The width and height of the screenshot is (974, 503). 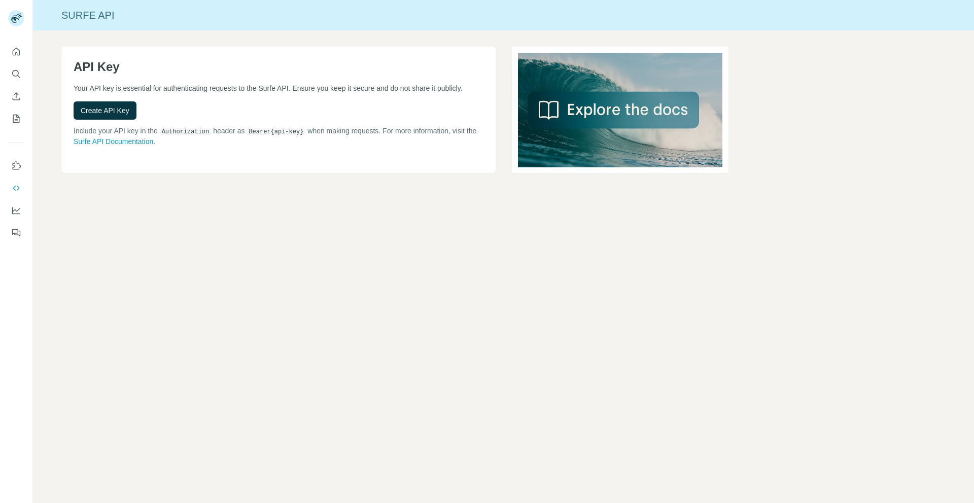 What do you see at coordinates (278, 88) in the screenshot?
I see `p: Your API key is essential for authenticating requests to the Surfe API. Ensure you keep it secure...` at bounding box center [278, 88].